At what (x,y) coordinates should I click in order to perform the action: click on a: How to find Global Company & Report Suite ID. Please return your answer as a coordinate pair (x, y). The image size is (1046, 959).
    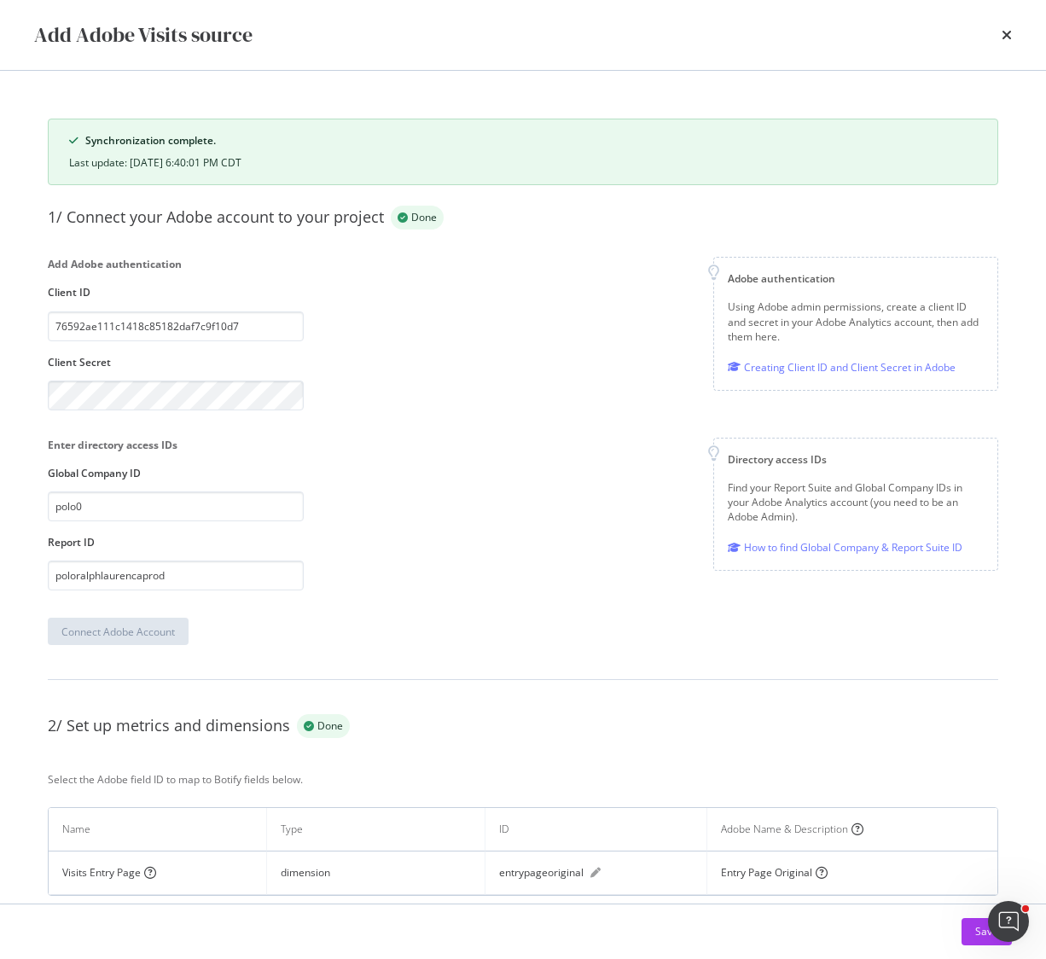
    Looking at the image, I should click on (844, 547).